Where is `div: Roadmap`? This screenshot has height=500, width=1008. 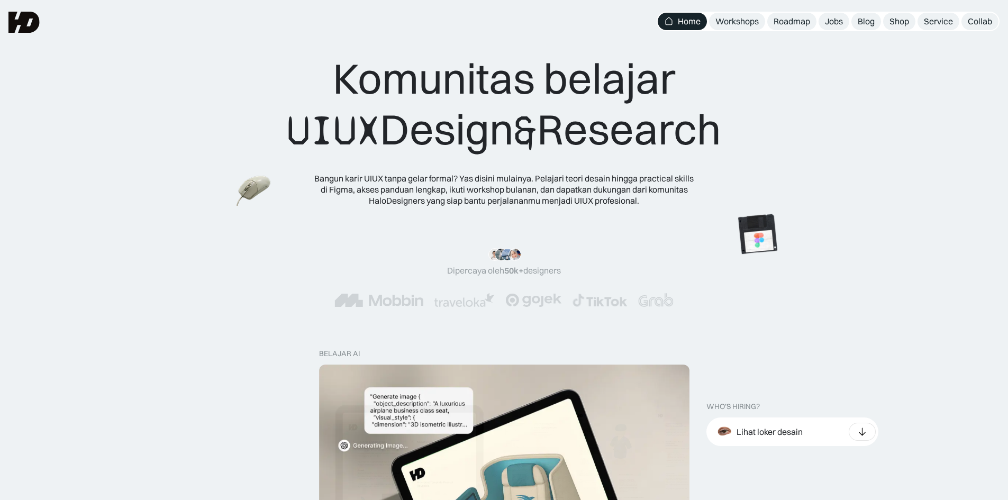 div: Roadmap is located at coordinates (792, 21).